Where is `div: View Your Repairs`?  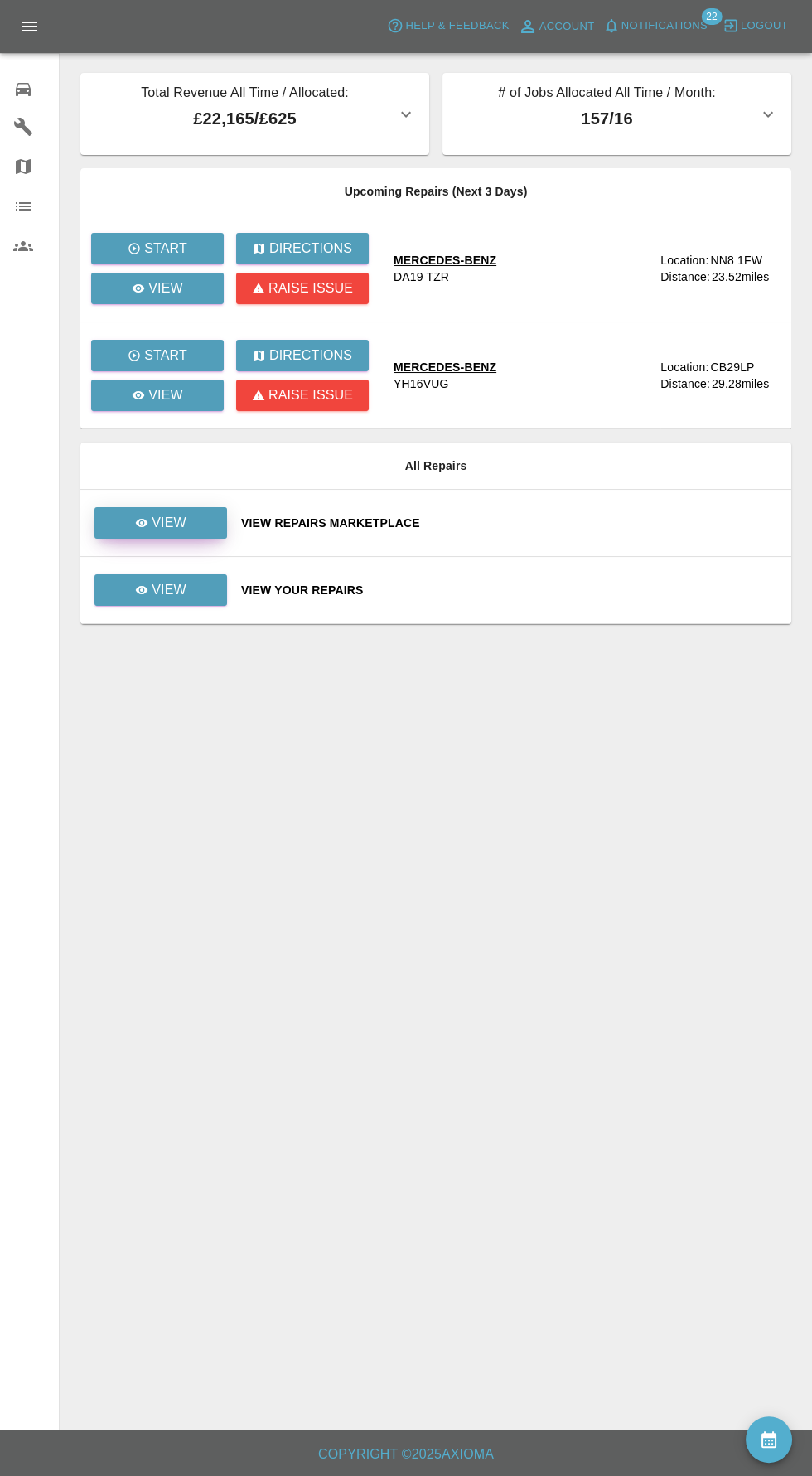 div: View Your Repairs is located at coordinates (509, 590).